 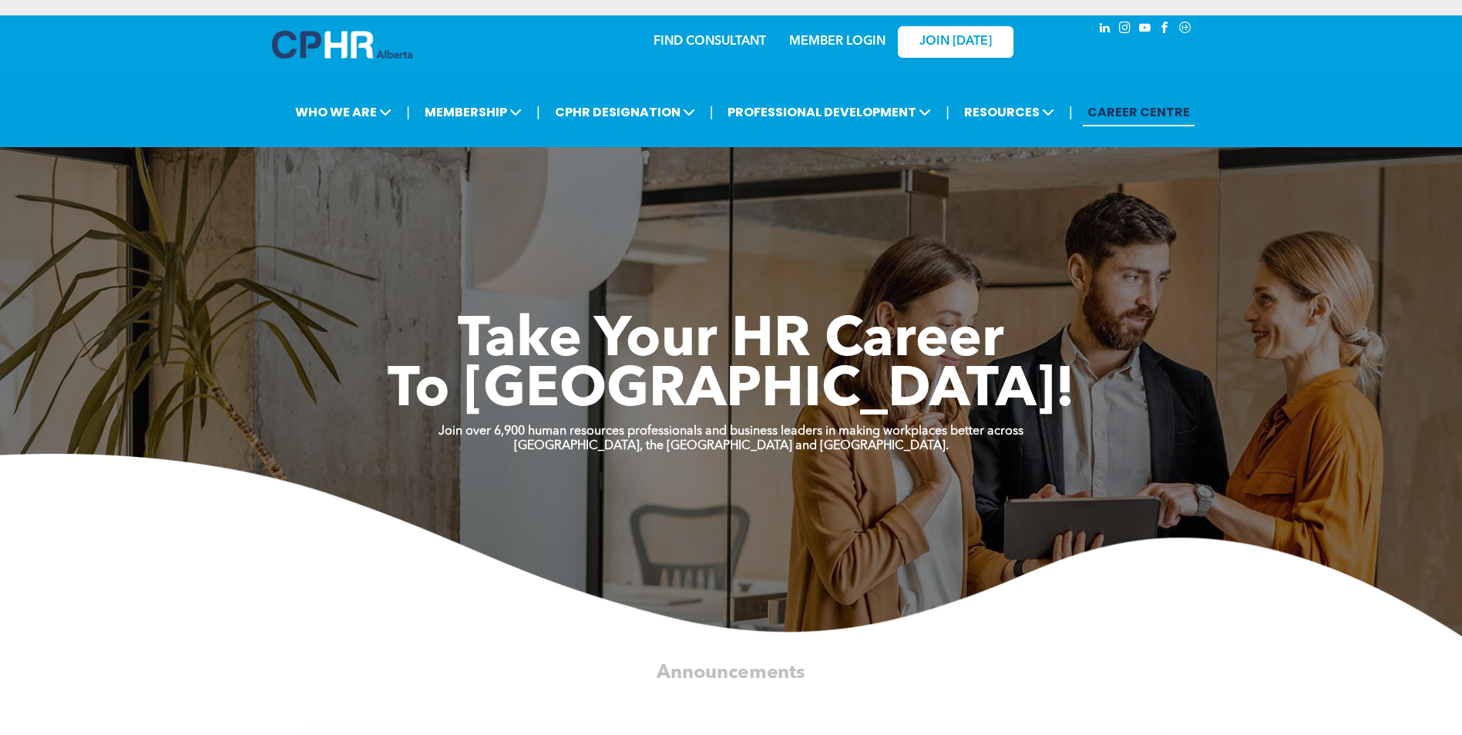 I want to click on a: linkedin, so click(x=1105, y=29).